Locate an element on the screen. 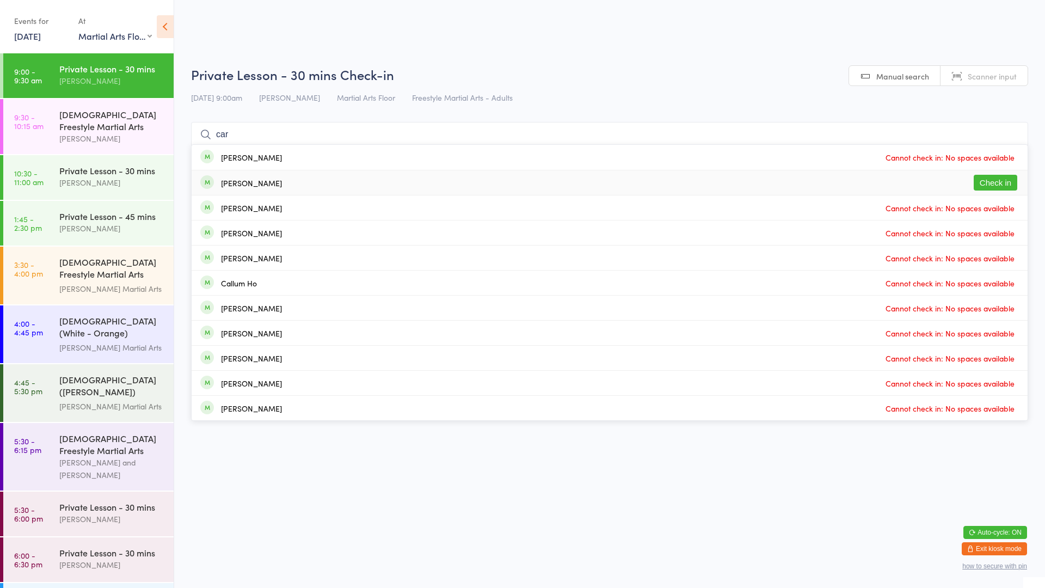 Image resolution: width=1045 pixels, height=588 pixels. div: Martial Arts Floor is located at coordinates (115, 36).